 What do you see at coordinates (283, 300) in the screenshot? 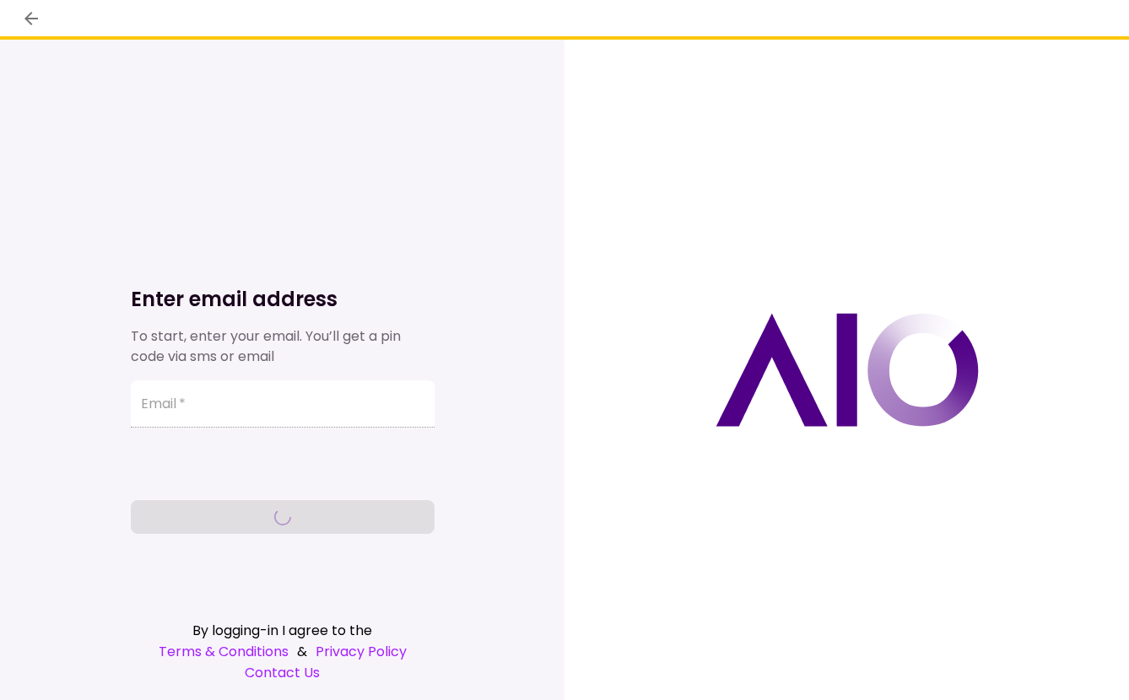
I see `h1: Enter email address` at bounding box center [283, 300].